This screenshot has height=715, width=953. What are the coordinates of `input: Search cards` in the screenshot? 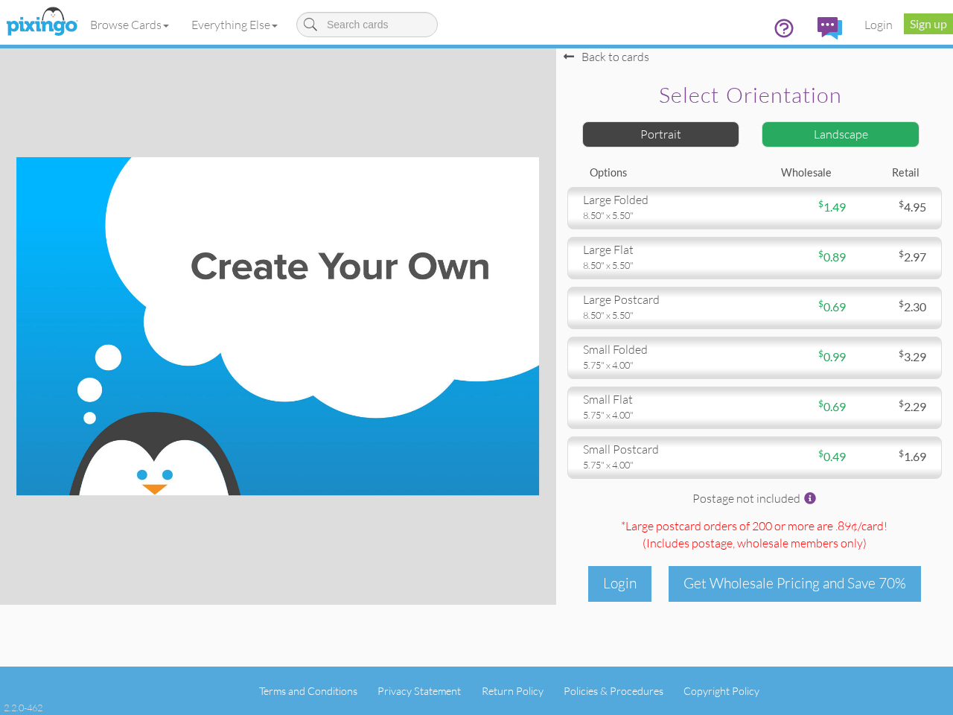 It's located at (367, 25).